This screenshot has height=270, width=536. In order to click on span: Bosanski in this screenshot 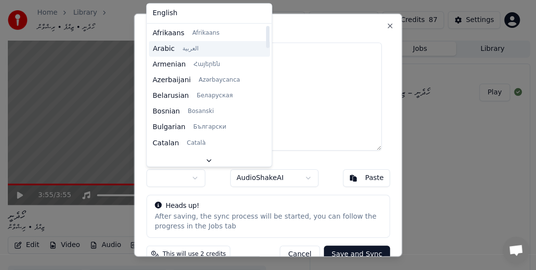, I will do `click(200, 112)`.